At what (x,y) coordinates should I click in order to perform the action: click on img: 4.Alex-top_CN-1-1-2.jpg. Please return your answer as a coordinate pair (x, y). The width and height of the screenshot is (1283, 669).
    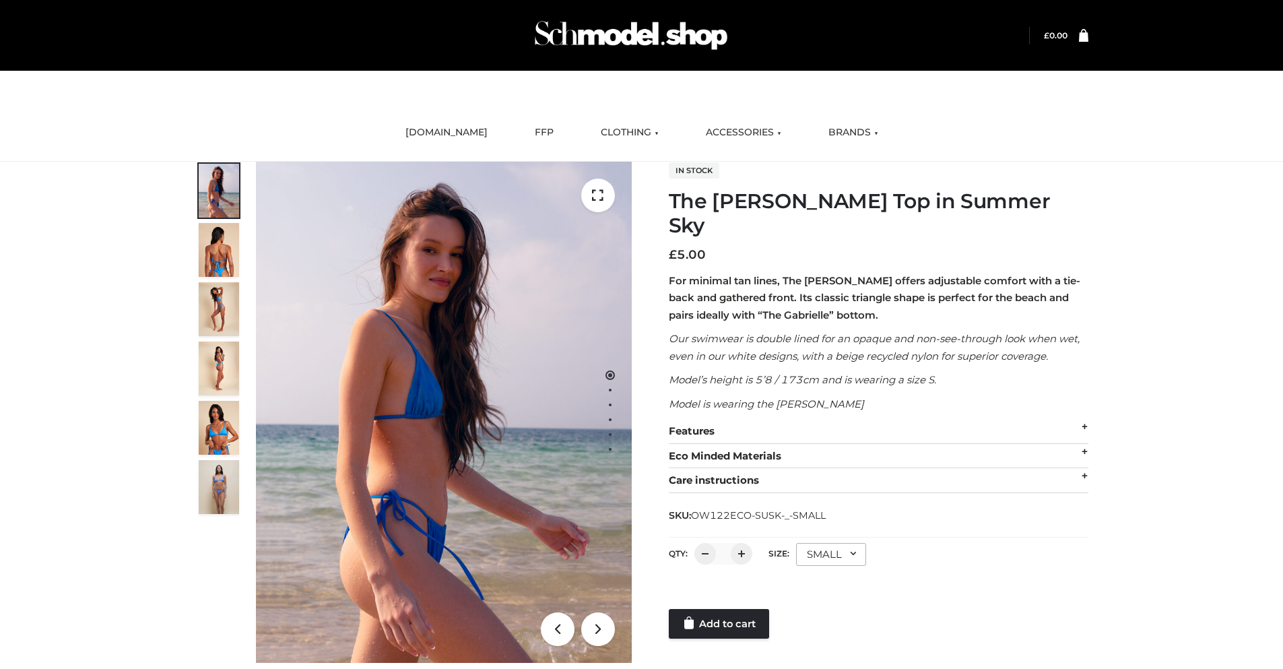
    Looking at the image, I should click on (219, 309).